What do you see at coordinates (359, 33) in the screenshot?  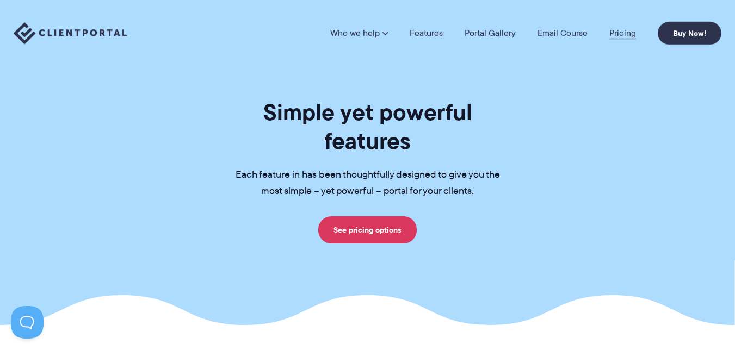 I see `a: Who we help` at bounding box center [359, 33].